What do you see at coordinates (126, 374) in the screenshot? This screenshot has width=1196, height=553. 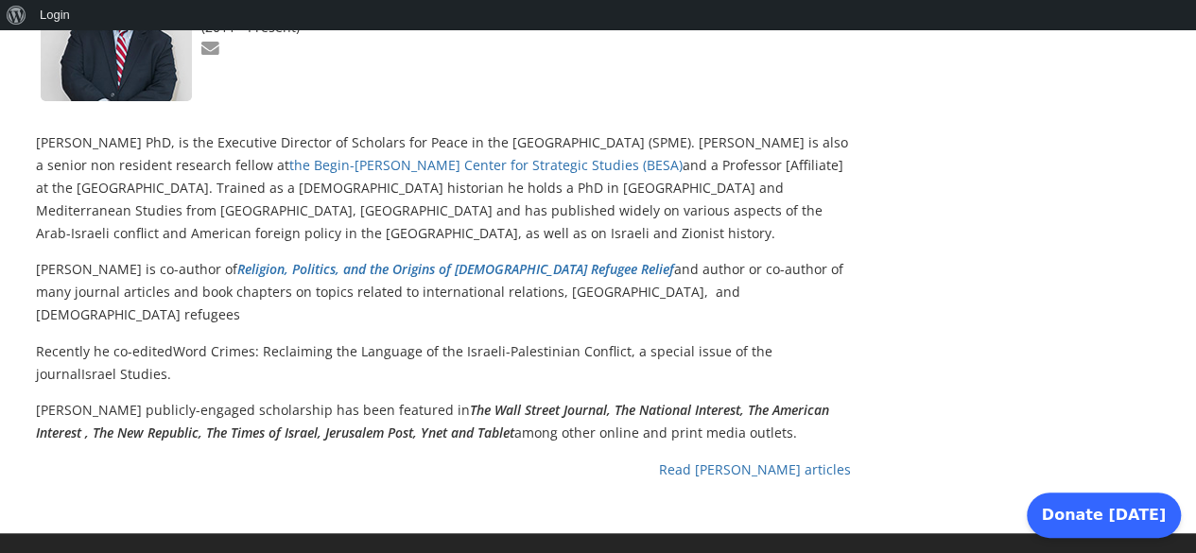 I see `i: Israel Studies.` at bounding box center [126, 374].